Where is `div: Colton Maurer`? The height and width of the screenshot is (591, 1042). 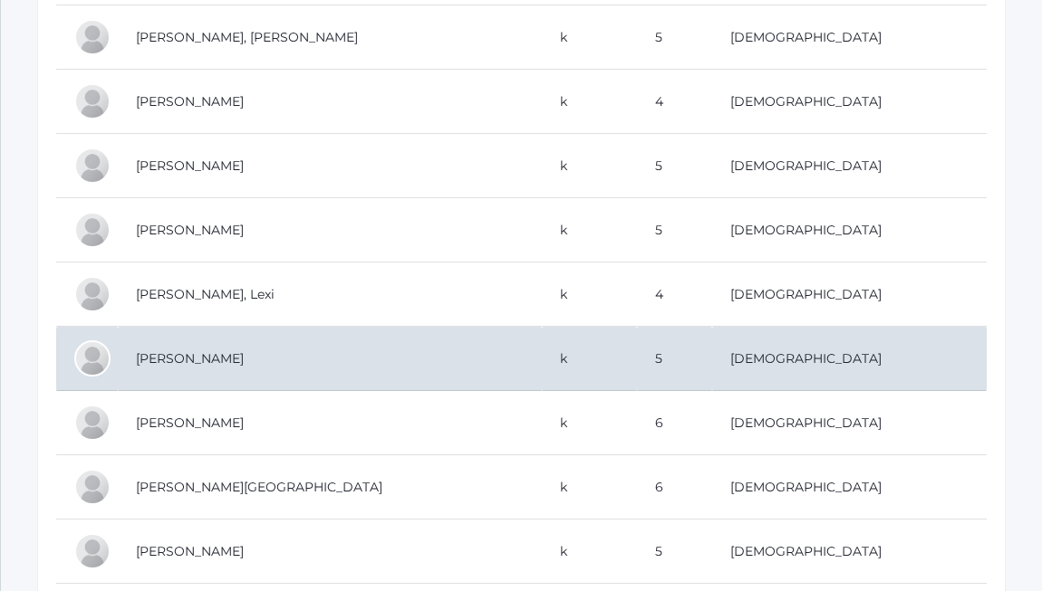 div: Colton Maurer is located at coordinates (92, 423).